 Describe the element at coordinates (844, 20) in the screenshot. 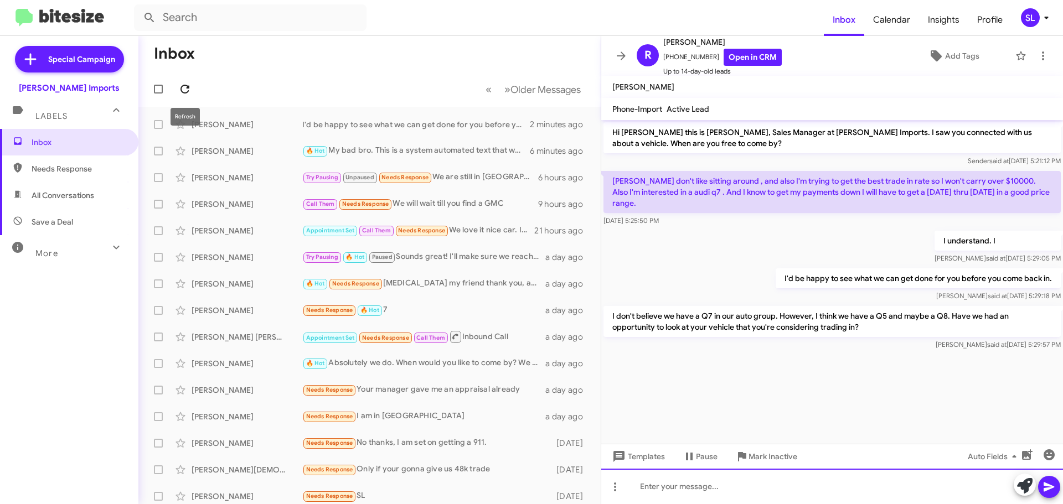

I see `a: Inbox` at that location.